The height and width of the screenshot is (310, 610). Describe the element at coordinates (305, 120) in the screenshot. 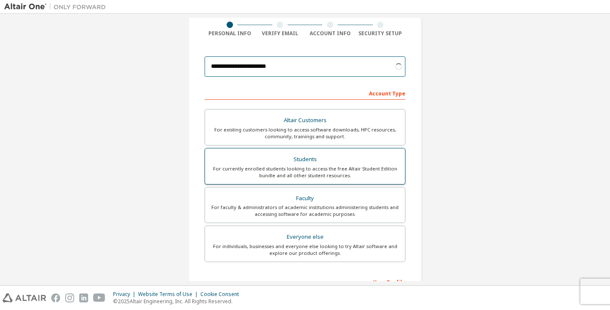

I see `div: Altair Customers` at that location.